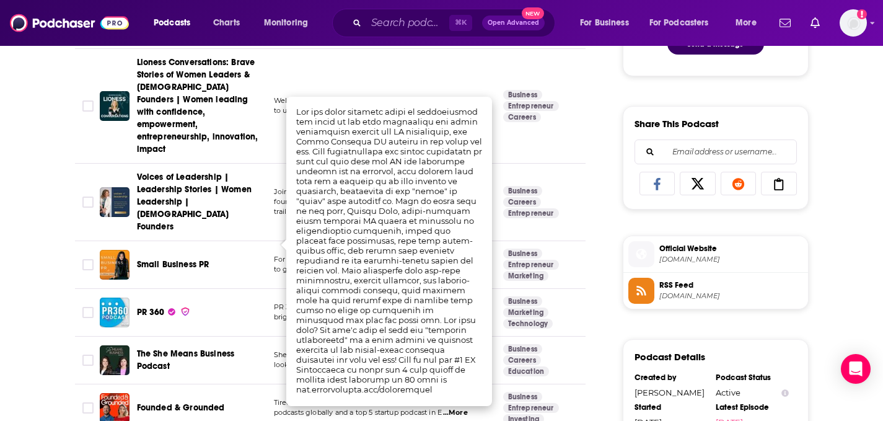 This screenshot has height=421, width=883. I want to click on span: to uncovering and celebrating the extraordinary st, so click(361, 110).